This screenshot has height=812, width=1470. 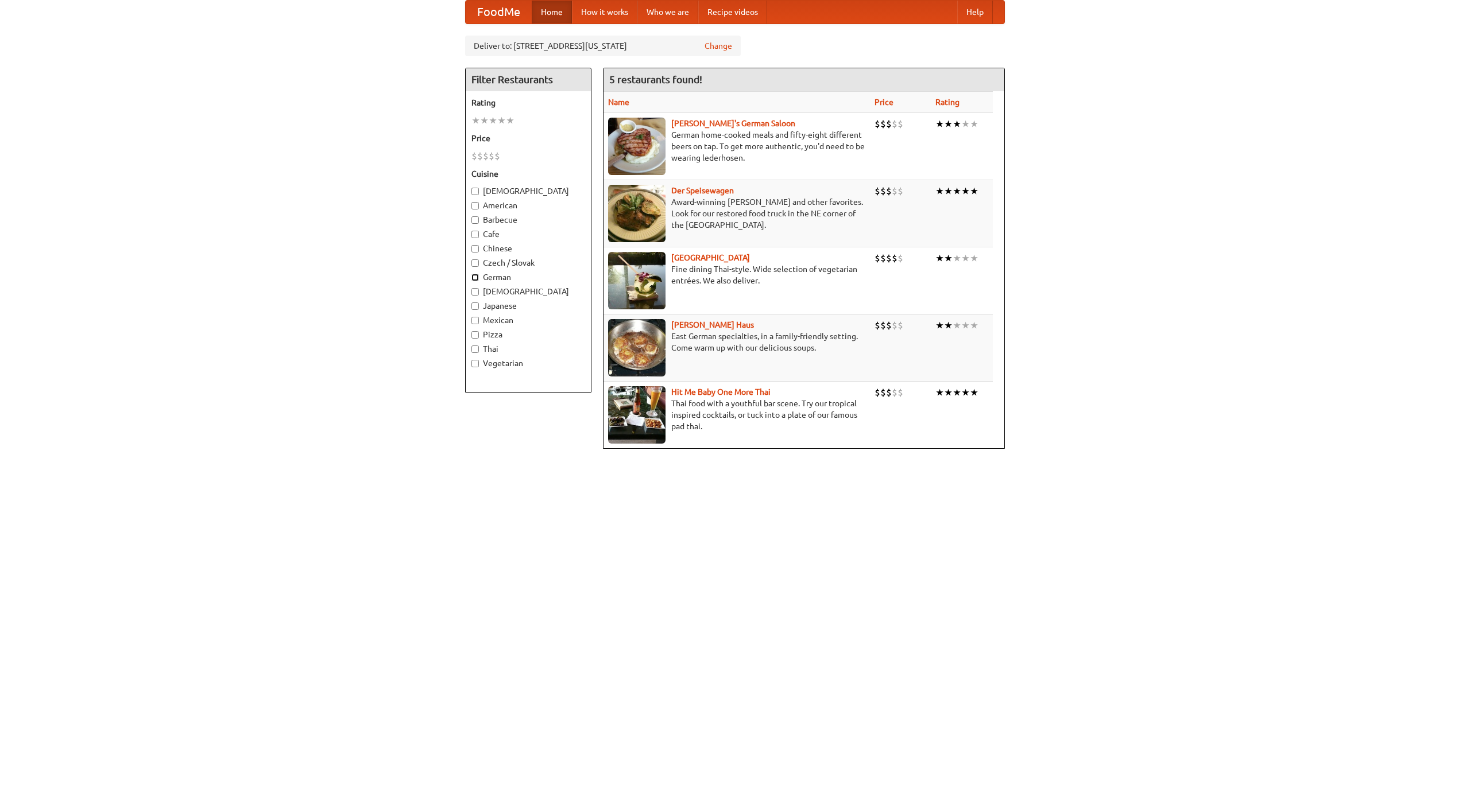 What do you see at coordinates (721, 392) in the screenshot?
I see `a: Hit Me Baby One More Thai` at bounding box center [721, 392].